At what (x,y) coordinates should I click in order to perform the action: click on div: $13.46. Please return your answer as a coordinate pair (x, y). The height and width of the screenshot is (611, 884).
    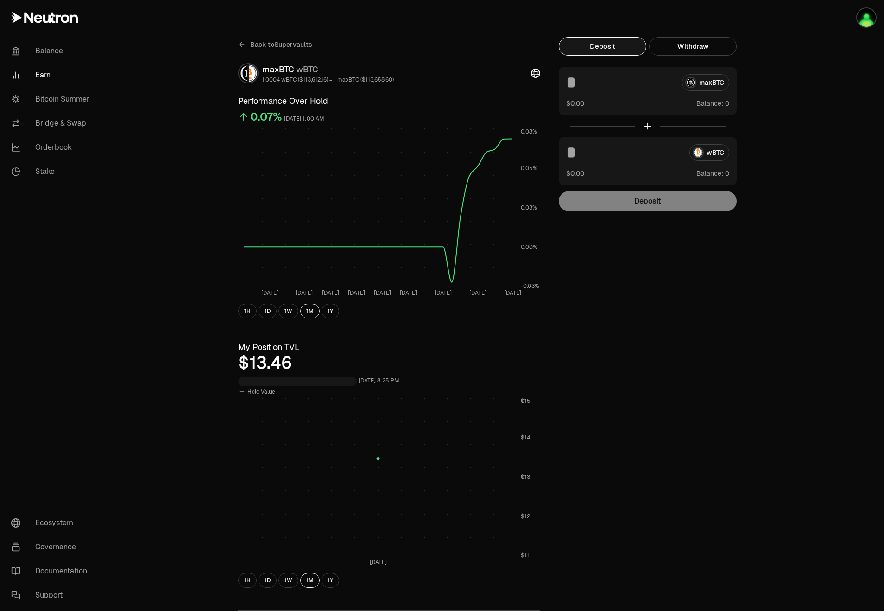
    Looking at the image, I should click on (389, 363).